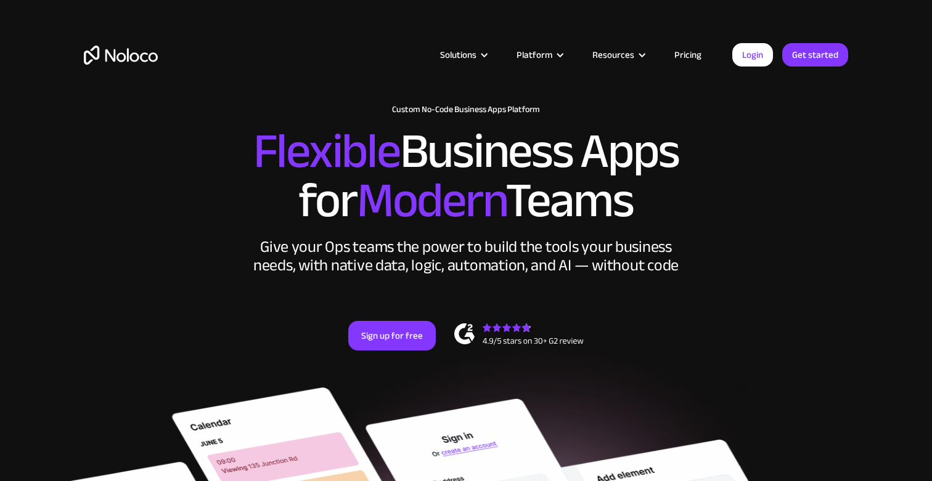  Describe the element at coordinates (688, 55) in the screenshot. I see `a: Pricing` at that location.